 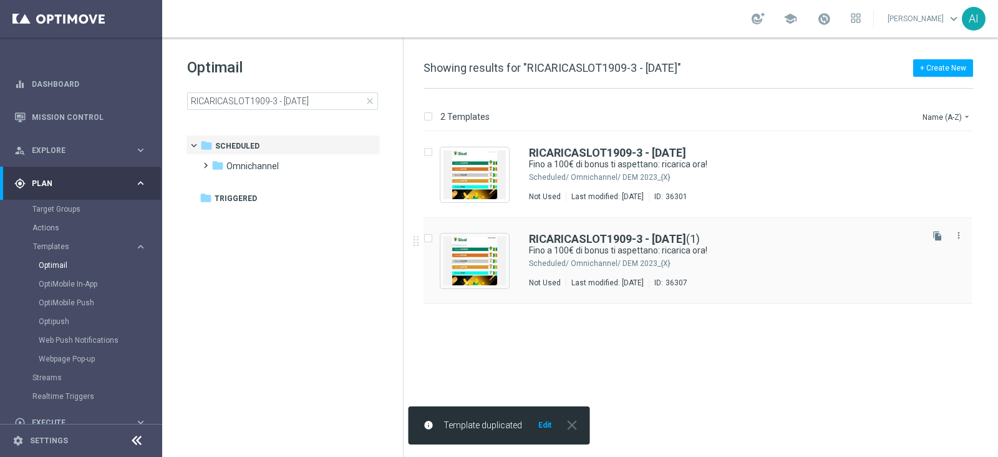 What do you see at coordinates (81, 377) in the screenshot?
I see `a: Streams` at bounding box center [81, 377].